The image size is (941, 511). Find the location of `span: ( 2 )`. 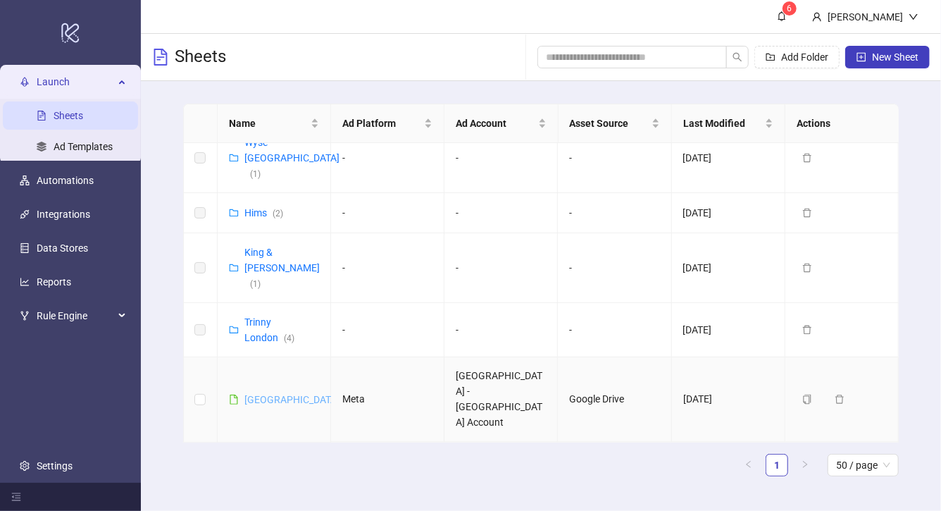

span: ( 2 ) is located at coordinates (278, 213).